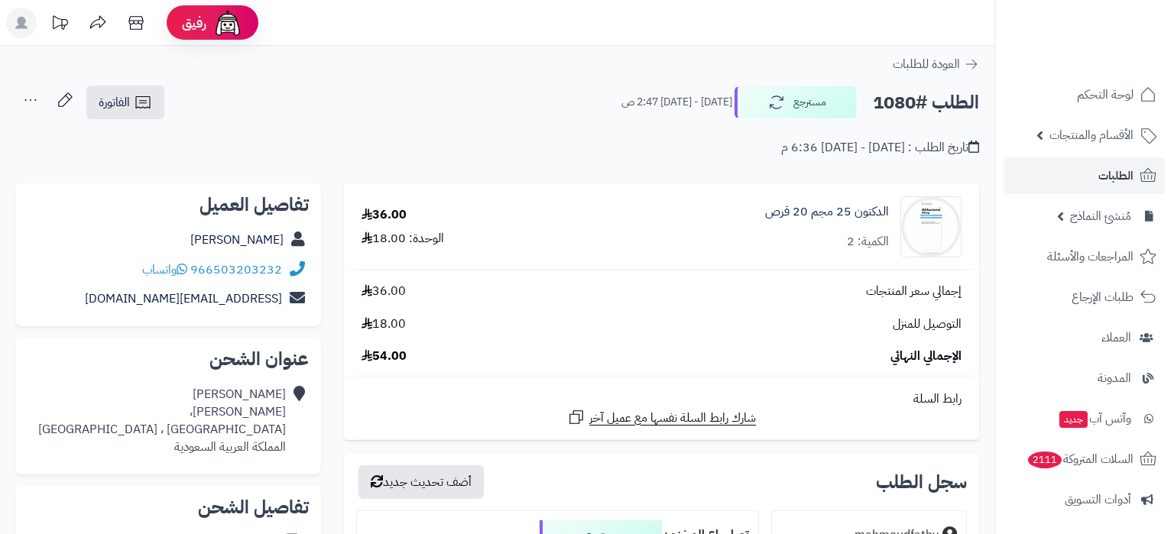  I want to click on span: العملاء, so click(1116, 338).